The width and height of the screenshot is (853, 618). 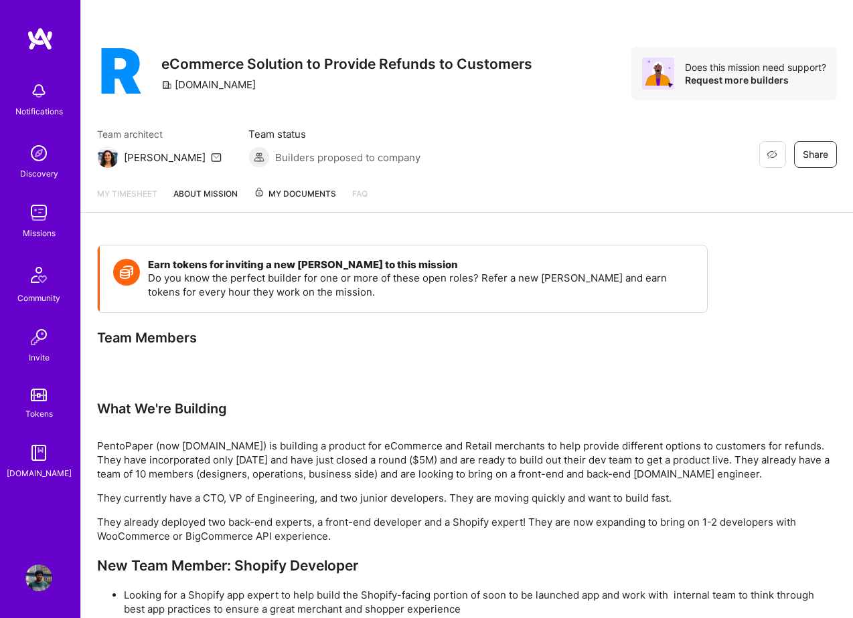 What do you see at coordinates (39, 357) in the screenshot?
I see `div: Invite` at bounding box center [39, 357].